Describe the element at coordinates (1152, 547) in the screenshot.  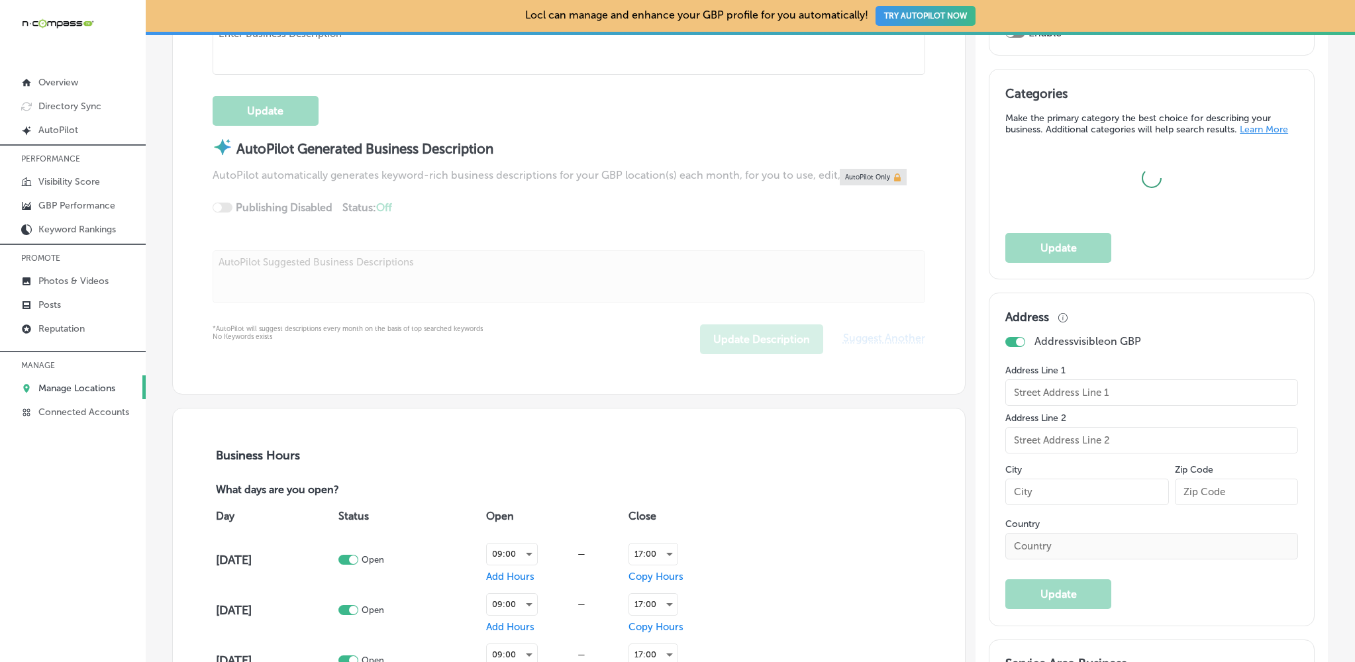
I see `input: Country` at that location.